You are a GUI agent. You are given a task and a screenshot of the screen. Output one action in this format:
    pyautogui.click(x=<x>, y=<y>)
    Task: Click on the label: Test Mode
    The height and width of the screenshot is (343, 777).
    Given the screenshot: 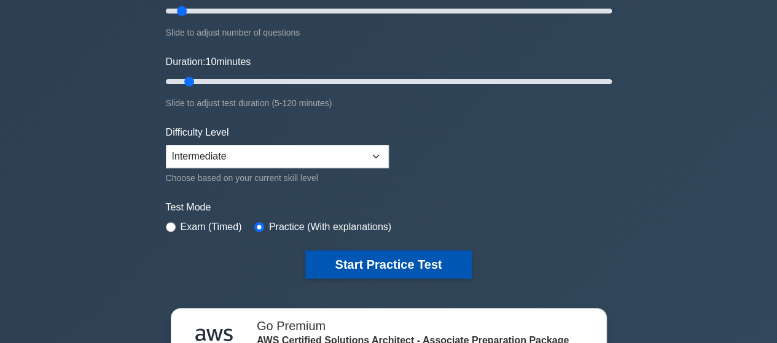 What is the action you would take?
    pyautogui.click(x=389, y=208)
    